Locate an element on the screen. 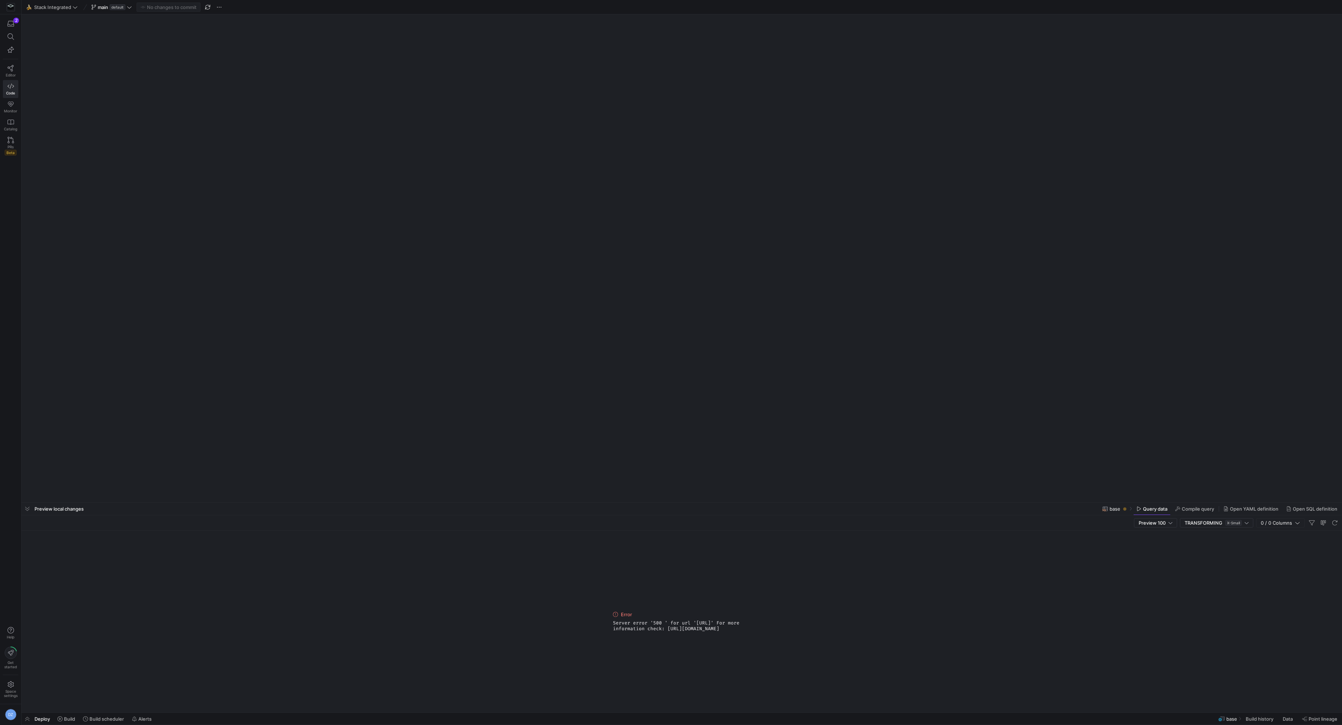 Image resolution: width=1342 pixels, height=725 pixels. span: Code is located at coordinates (10, 93).